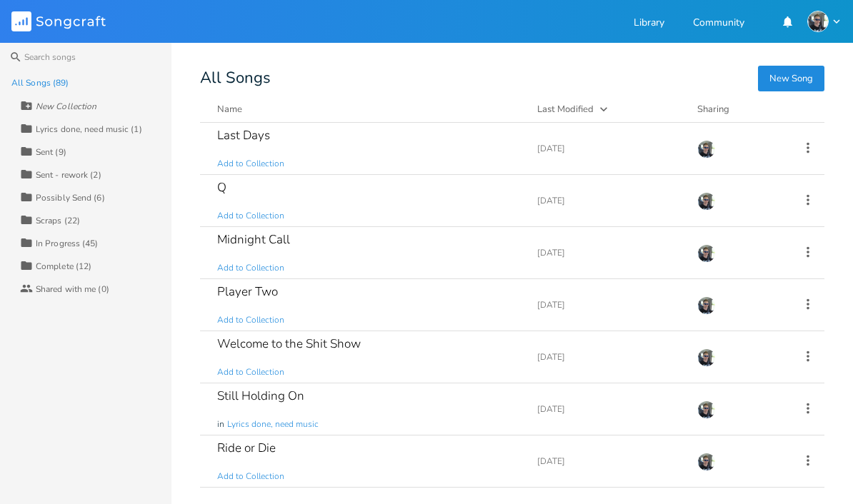 The height and width of the screenshot is (504, 853). I want to click on div: Name, so click(229, 109).